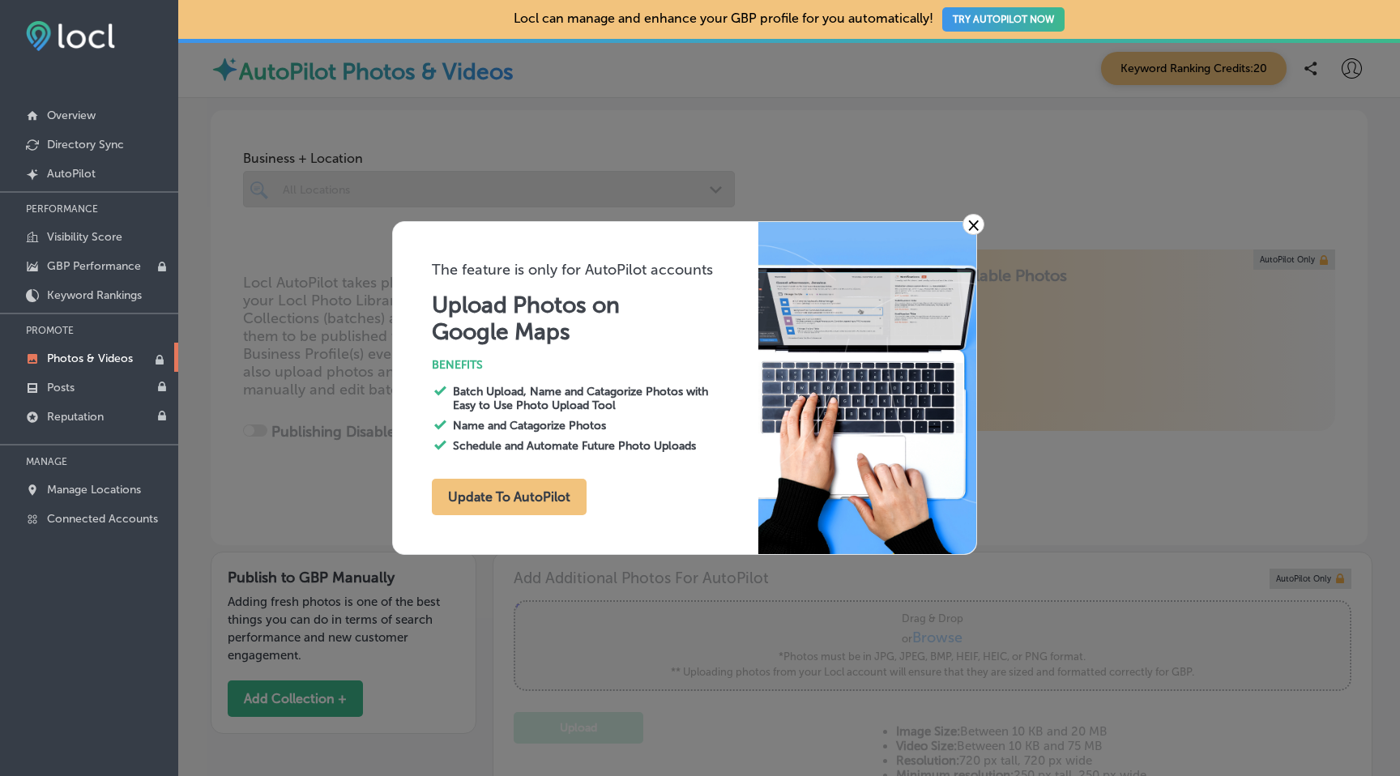 The height and width of the screenshot is (776, 1400). Describe the element at coordinates (61, 387) in the screenshot. I see `p: Posts` at that location.